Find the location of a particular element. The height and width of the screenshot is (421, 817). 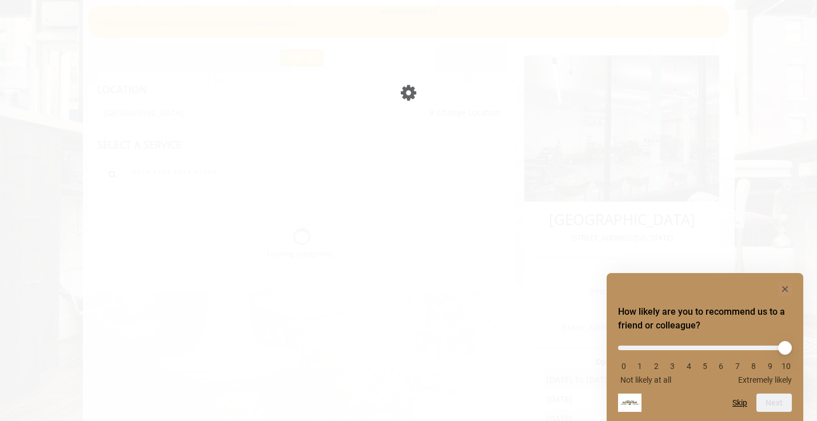

li: 4 is located at coordinates (689, 367).